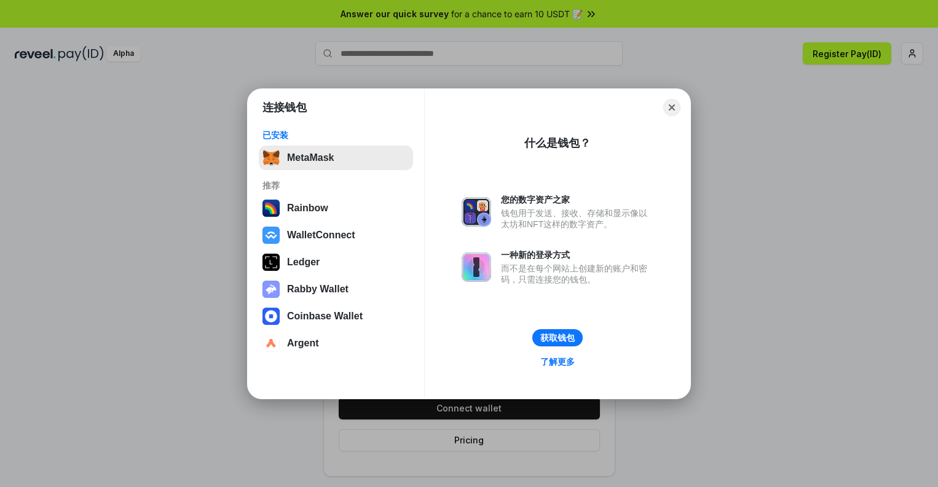  What do you see at coordinates (271, 208) in the screenshot?
I see `img: svg+xml,%3Csvg%20width%3D%22120%22%20height%3D%22120%22%20viewBox%3D%220%200%20120%20120%22%20fil...` at bounding box center [271, 208].